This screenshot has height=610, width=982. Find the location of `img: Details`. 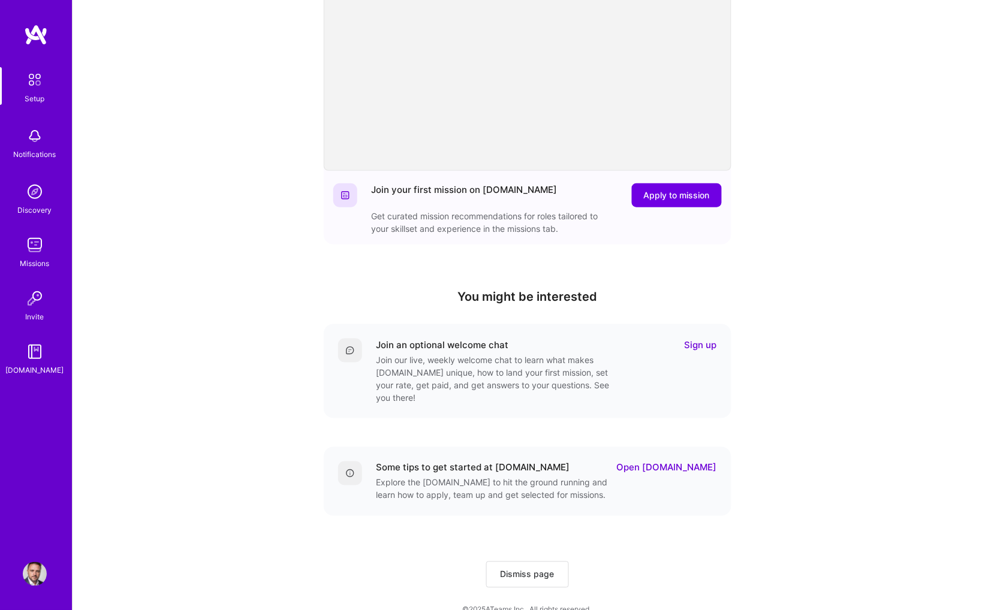

img: Details is located at coordinates (350, 474).